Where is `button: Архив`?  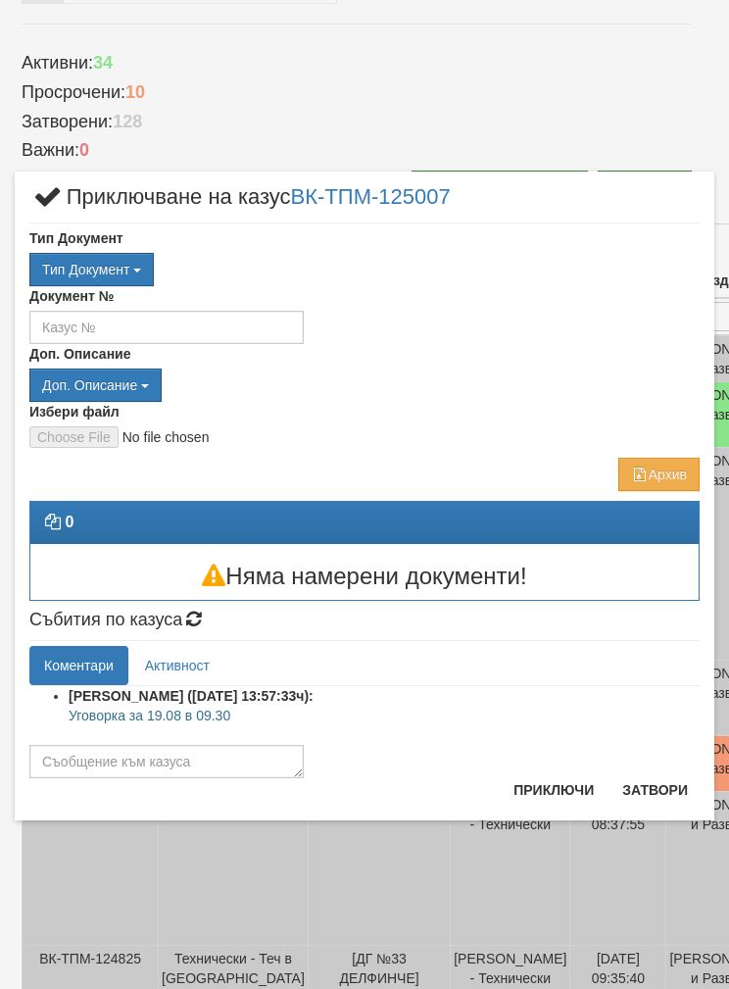 button: Архив is located at coordinates (658, 474).